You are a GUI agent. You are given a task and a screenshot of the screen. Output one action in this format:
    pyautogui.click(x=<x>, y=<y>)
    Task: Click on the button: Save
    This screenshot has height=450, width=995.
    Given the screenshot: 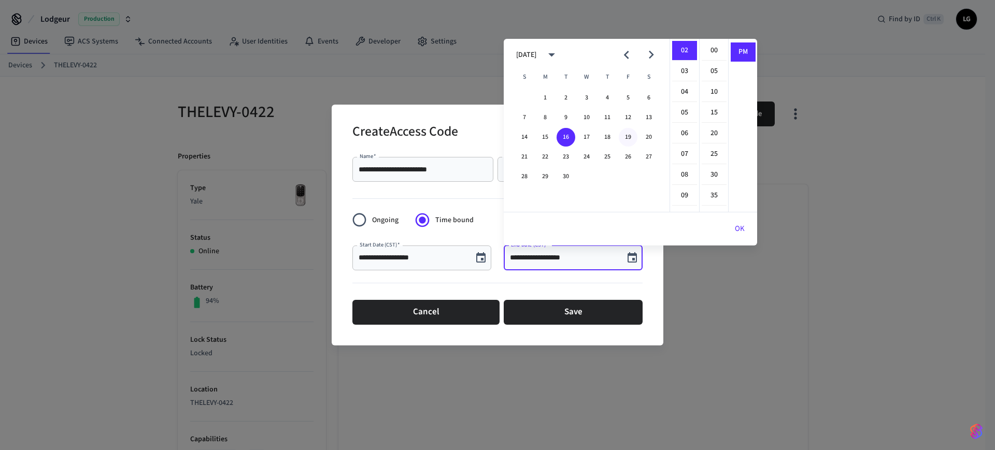 What is the action you would take?
    pyautogui.click(x=573, y=313)
    